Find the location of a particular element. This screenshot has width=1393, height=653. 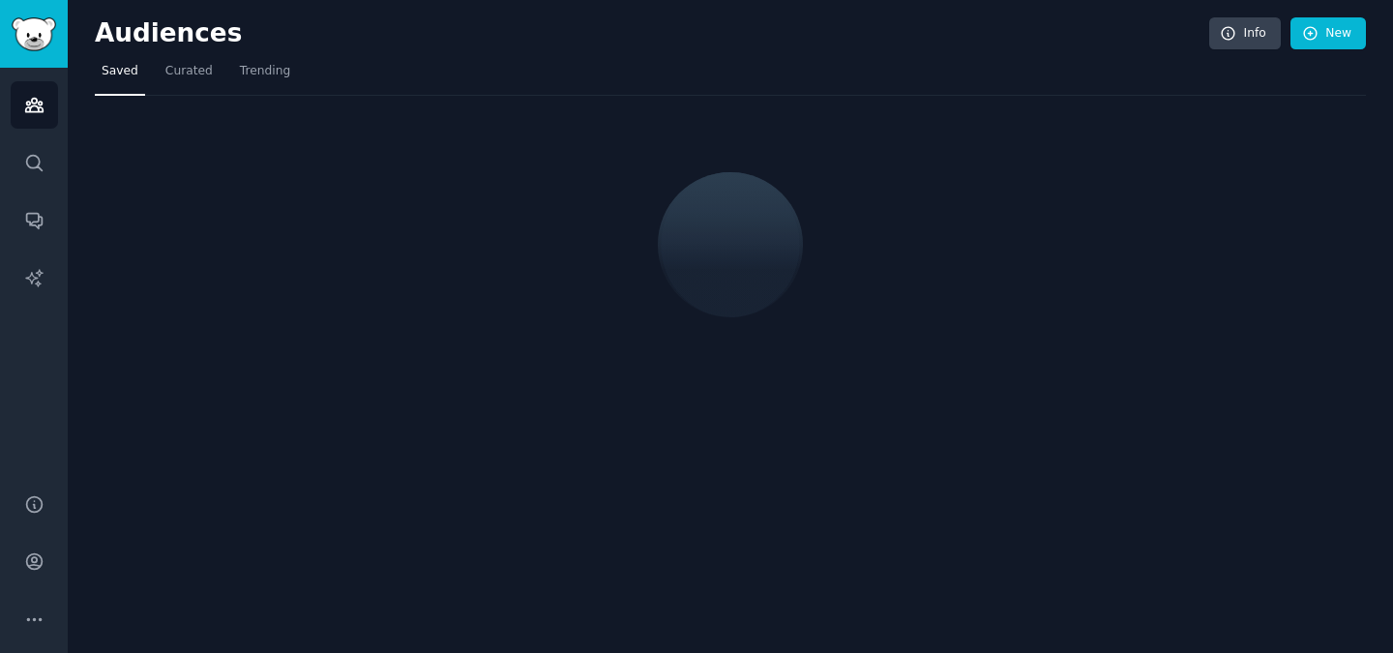

a: Trending is located at coordinates (265, 75).